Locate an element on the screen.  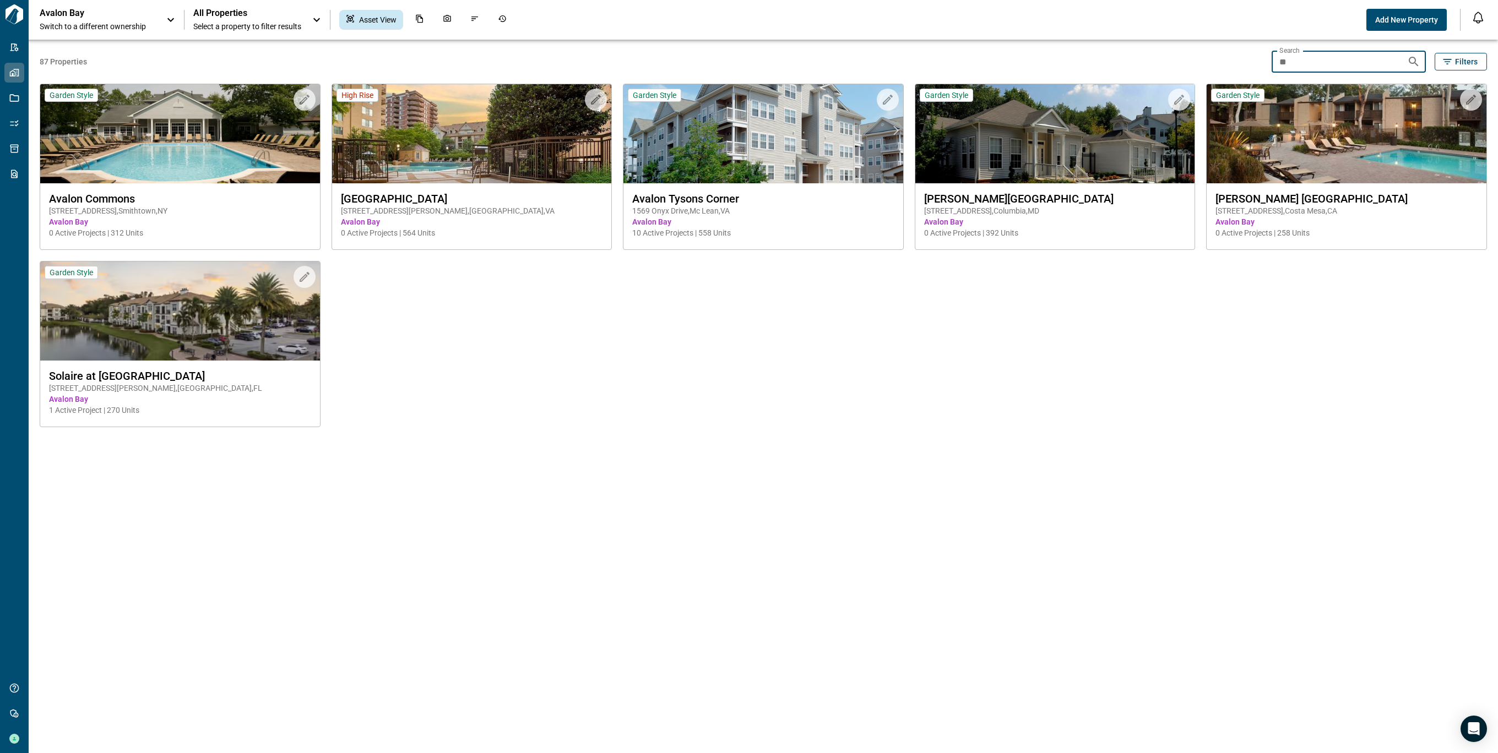
label: Search is located at coordinates (1289, 50).